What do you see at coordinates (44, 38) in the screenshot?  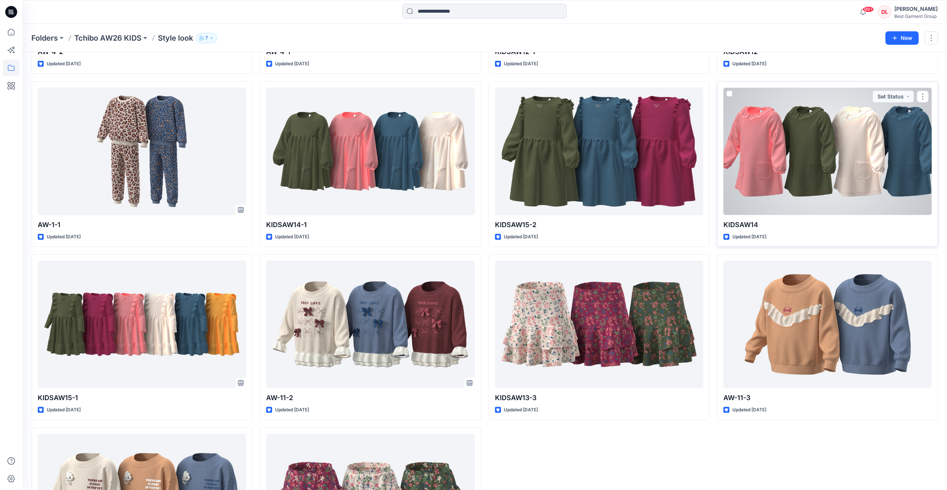 I see `p: Folders` at bounding box center [44, 38].